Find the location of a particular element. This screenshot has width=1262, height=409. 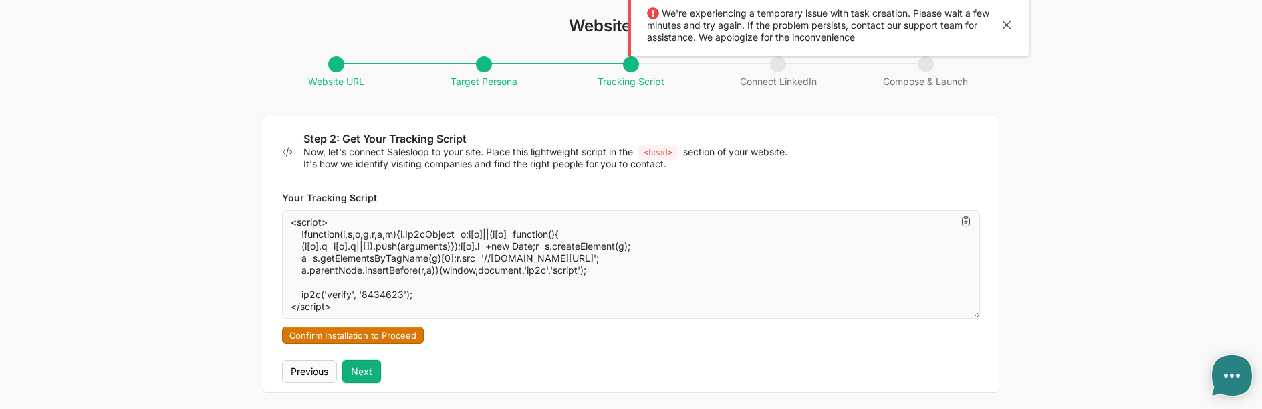

p: Now, let's connect Salesloop to your site. Place this lightweight script in the section of your w... is located at coordinates (642, 158).